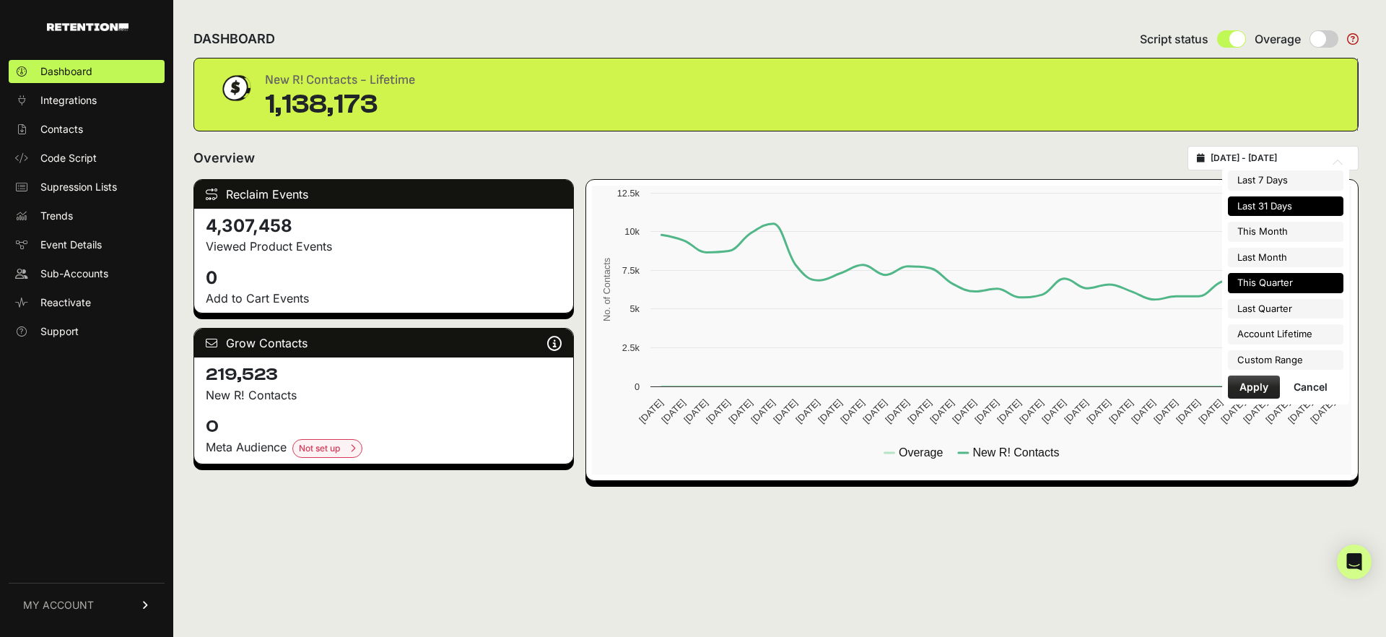 Image resolution: width=1386 pixels, height=637 pixels. Describe the element at coordinates (87, 274) in the screenshot. I see `a: Sub-Accounts` at that location.